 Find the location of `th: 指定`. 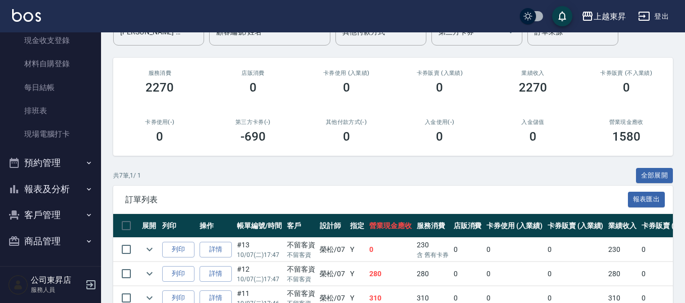

th: 指定 is located at coordinates (357, 225).